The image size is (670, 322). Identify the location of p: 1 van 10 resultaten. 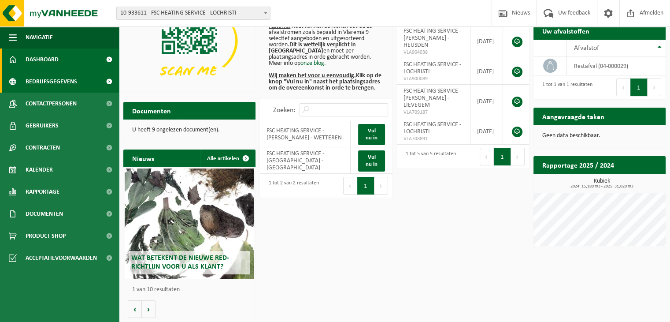
(192, 290).